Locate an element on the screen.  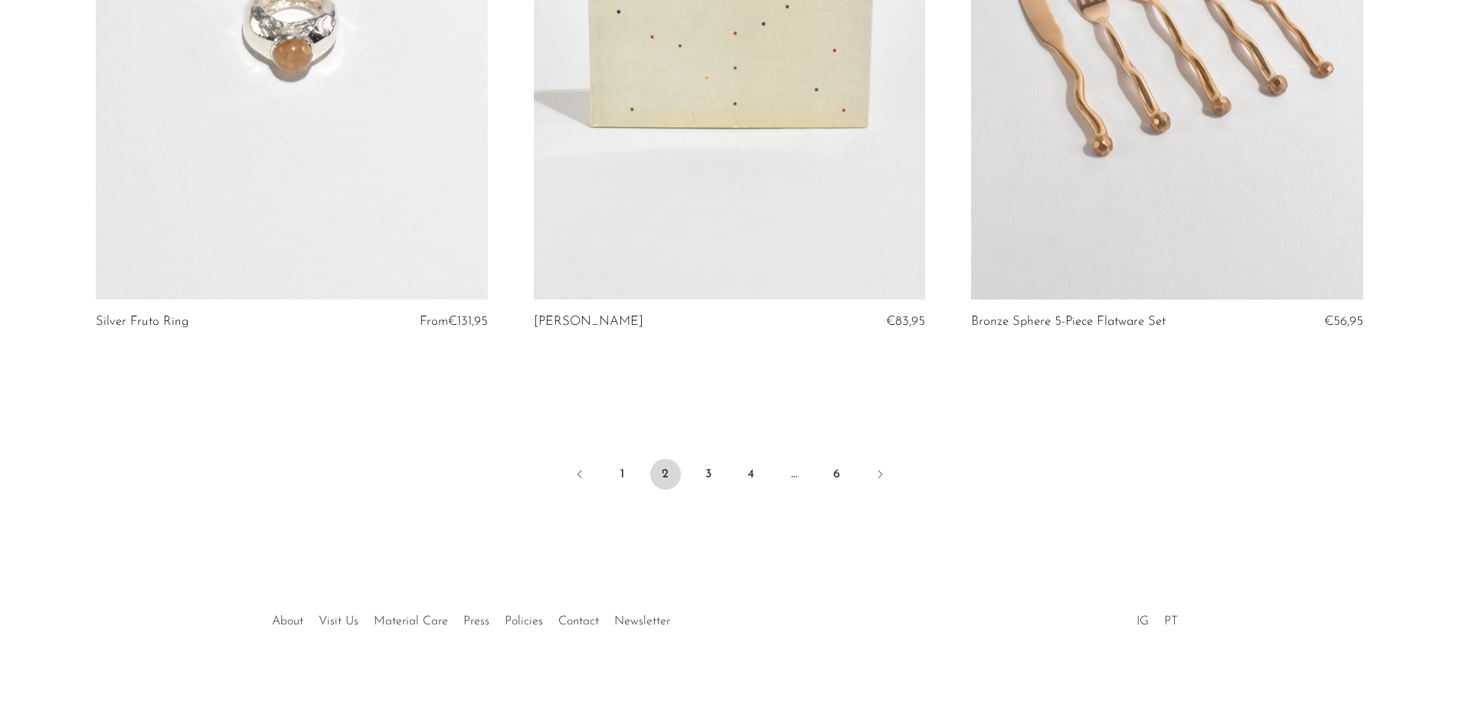
a: Bronze Sphere 5-Piece Flatware Set is located at coordinates (1068, 322).